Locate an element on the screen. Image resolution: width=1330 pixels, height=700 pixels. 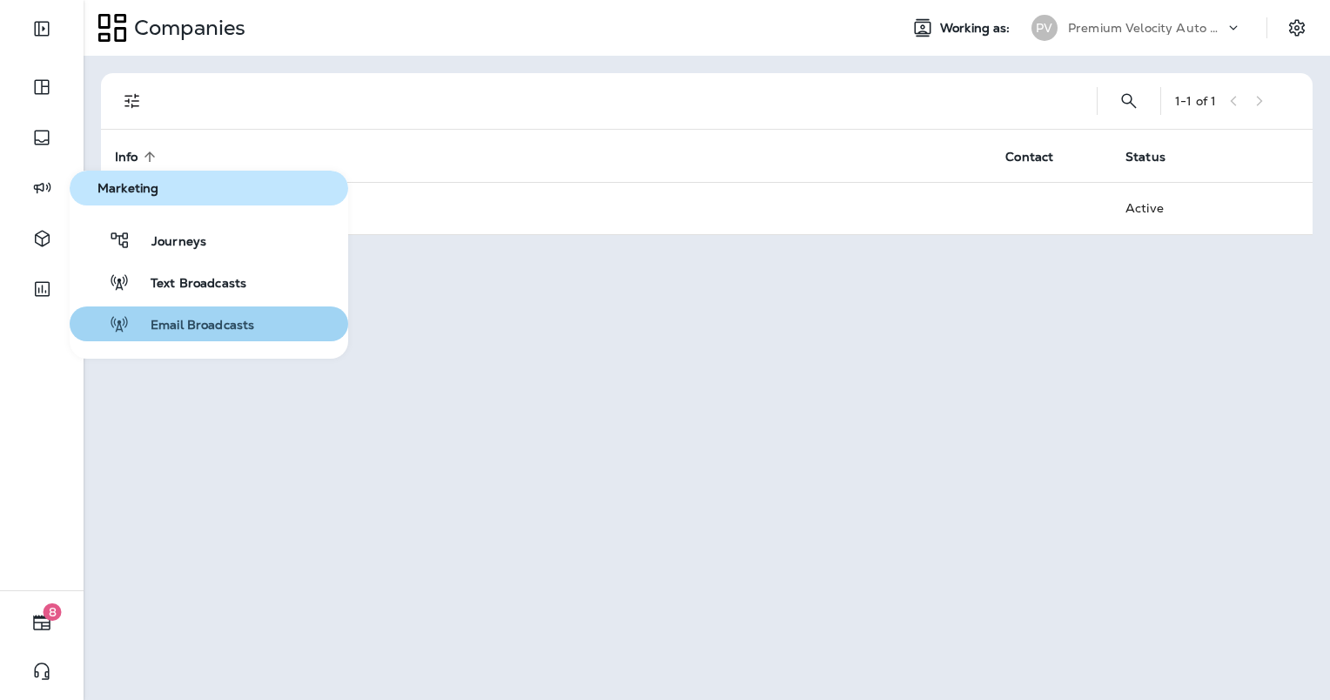
p: Companies is located at coordinates (186, 28).